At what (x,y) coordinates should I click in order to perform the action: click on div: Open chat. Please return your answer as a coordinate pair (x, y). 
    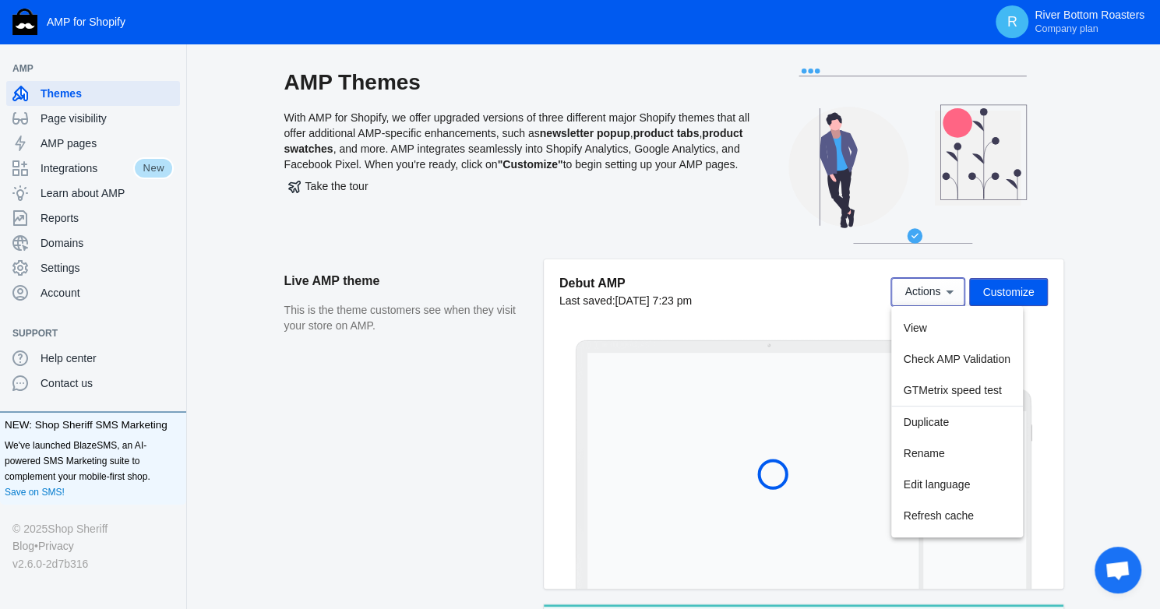
    Looking at the image, I should click on (1118, 570).